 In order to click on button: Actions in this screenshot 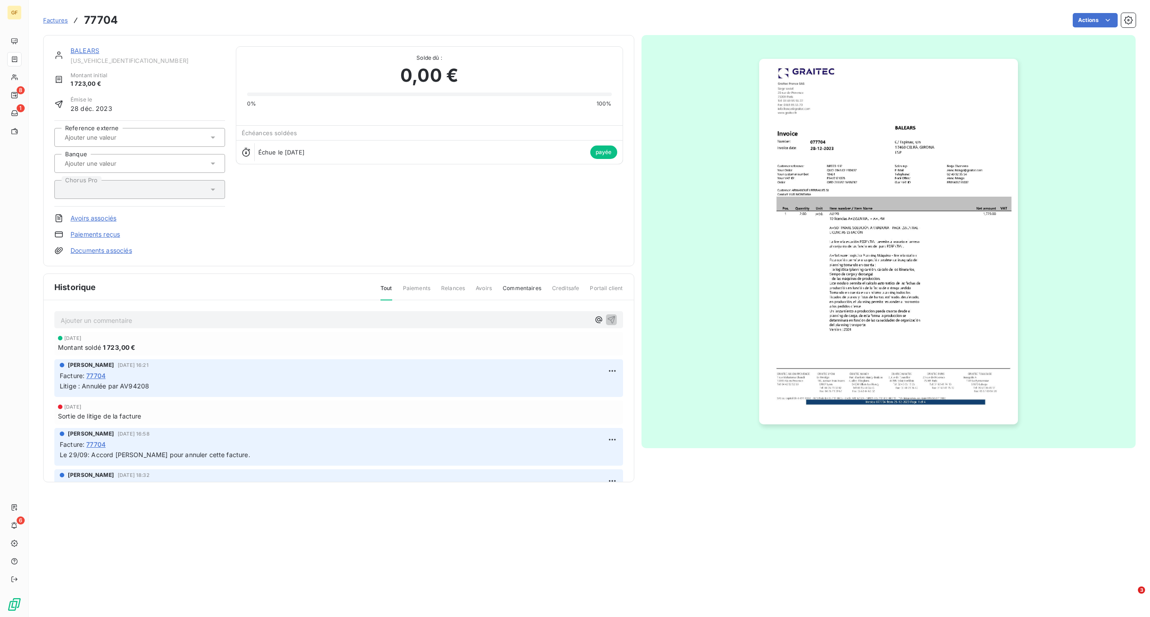, I will do `click(1095, 20)`.